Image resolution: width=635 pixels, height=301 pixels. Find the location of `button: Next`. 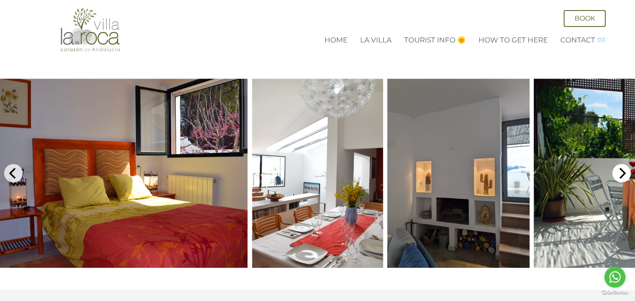

button: Next is located at coordinates (622, 173).